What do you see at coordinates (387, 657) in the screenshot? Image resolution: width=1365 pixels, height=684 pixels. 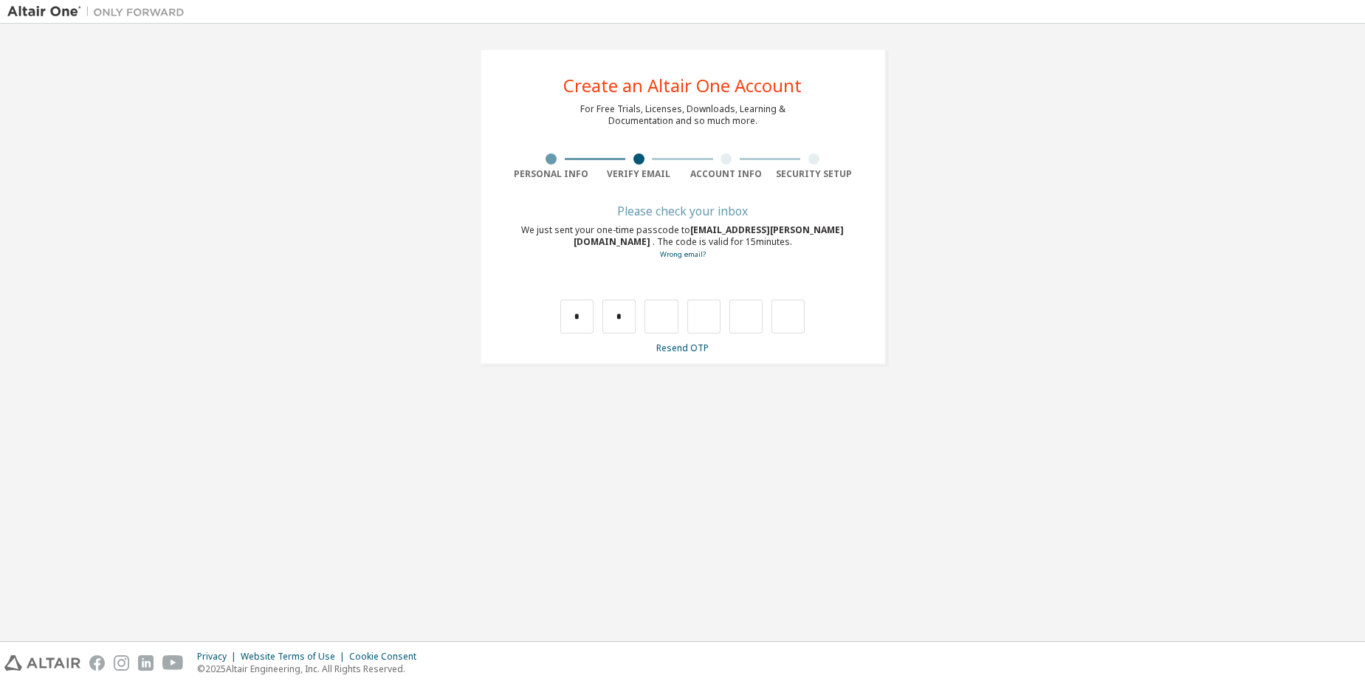 I see `div: Cookie Consent` at bounding box center [387, 657].